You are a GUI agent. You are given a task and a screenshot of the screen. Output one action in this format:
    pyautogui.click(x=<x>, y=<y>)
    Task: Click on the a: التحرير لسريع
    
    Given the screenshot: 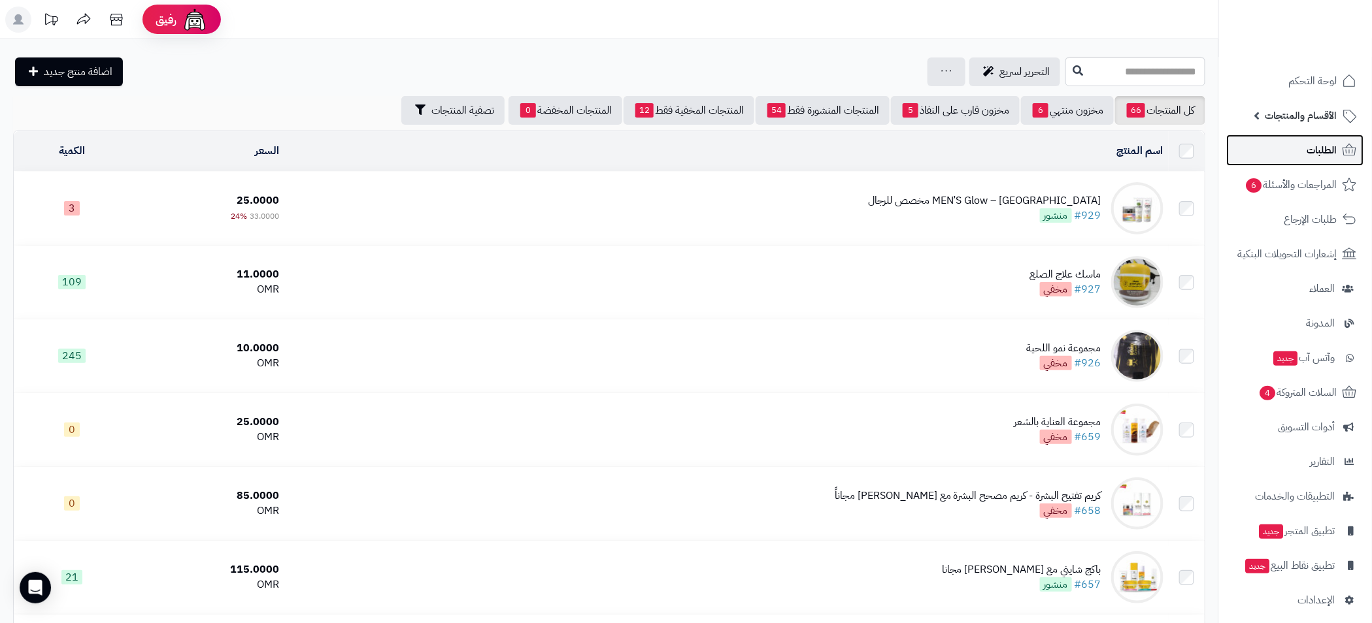 What is the action you would take?
    pyautogui.click(x=1014, y=72)
    